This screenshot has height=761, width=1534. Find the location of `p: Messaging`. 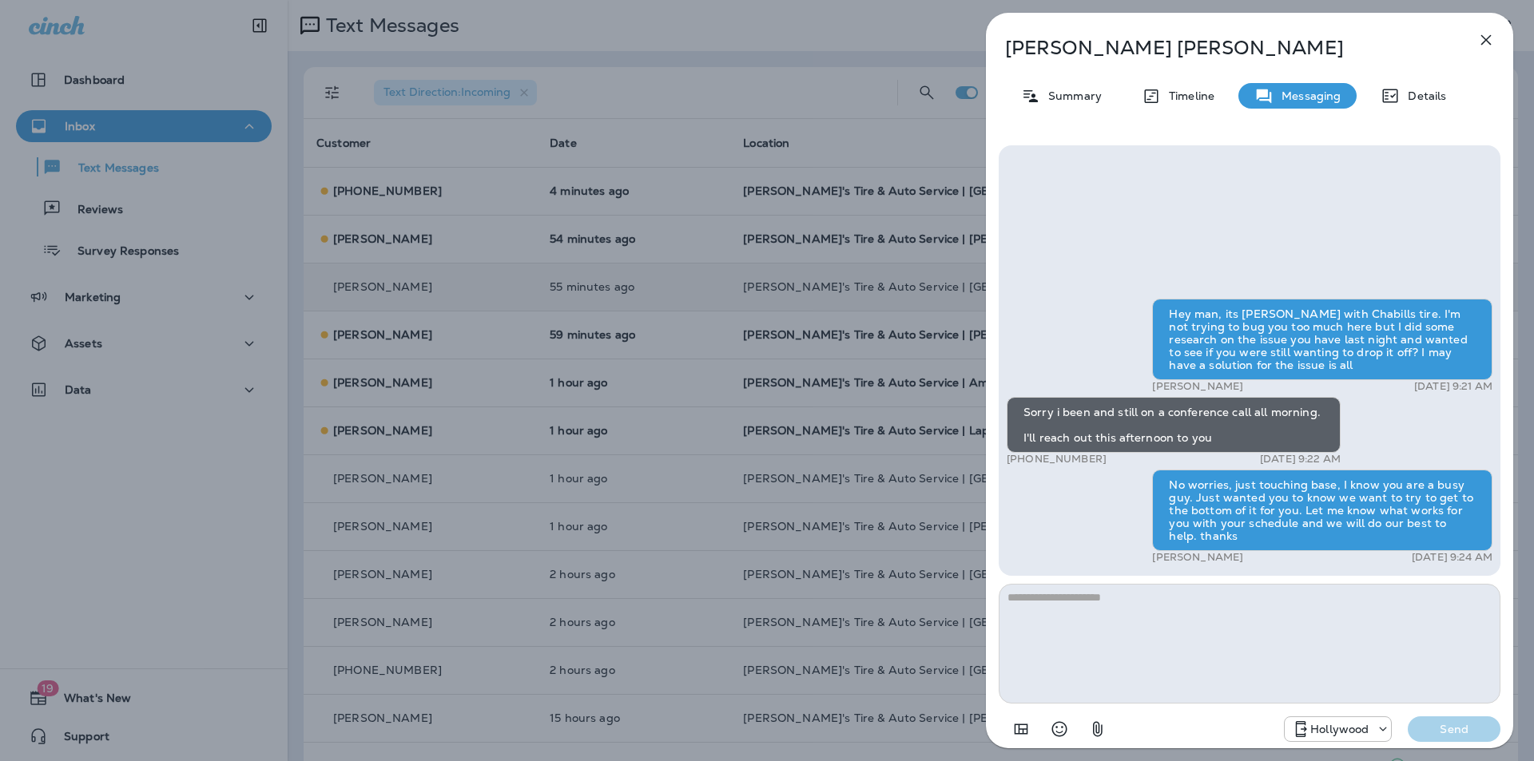

p: Messaging is located at coordinates (1307, 96).